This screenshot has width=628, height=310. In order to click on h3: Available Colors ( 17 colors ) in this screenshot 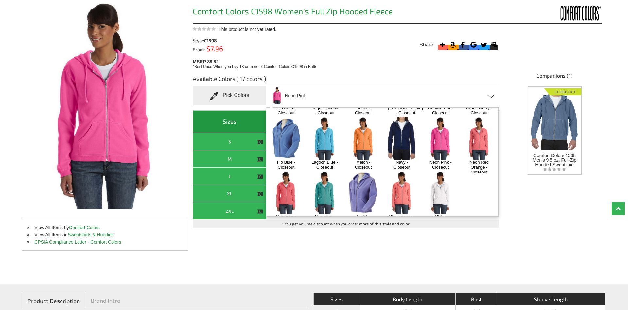, I will do `click(346, 80)`.